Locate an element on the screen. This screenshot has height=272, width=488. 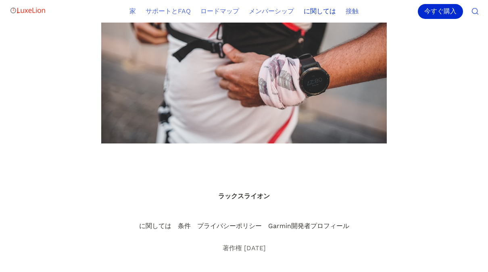
a: に関しては is located at coordinates (155, 226).